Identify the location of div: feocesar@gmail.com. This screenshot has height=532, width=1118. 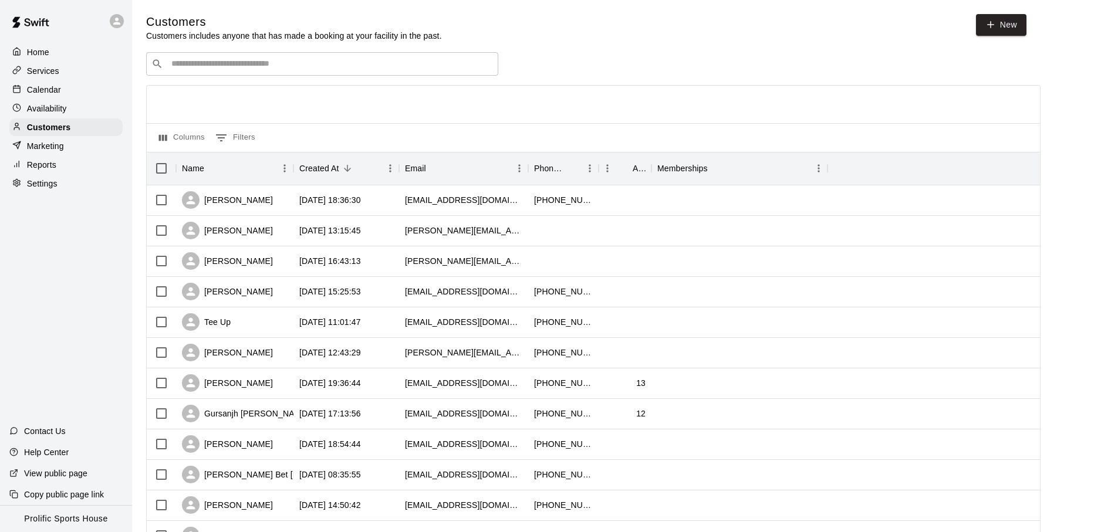
(464, 200).